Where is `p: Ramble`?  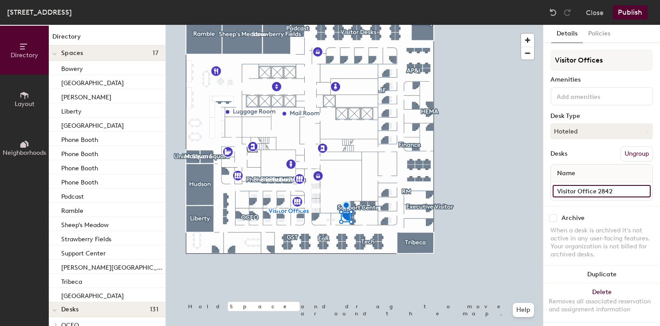
p: Ramble is located at coordinates (72, 209).